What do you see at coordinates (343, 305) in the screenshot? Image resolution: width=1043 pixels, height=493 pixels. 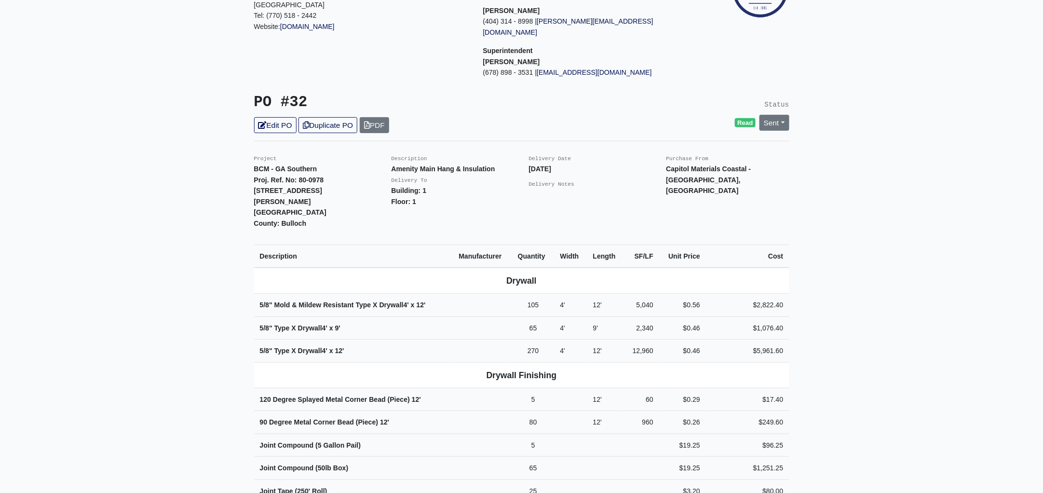 I see `strong: 5/8" Mold & Mildew Resistant Type X Drywall` at bounding box center [343, 305].